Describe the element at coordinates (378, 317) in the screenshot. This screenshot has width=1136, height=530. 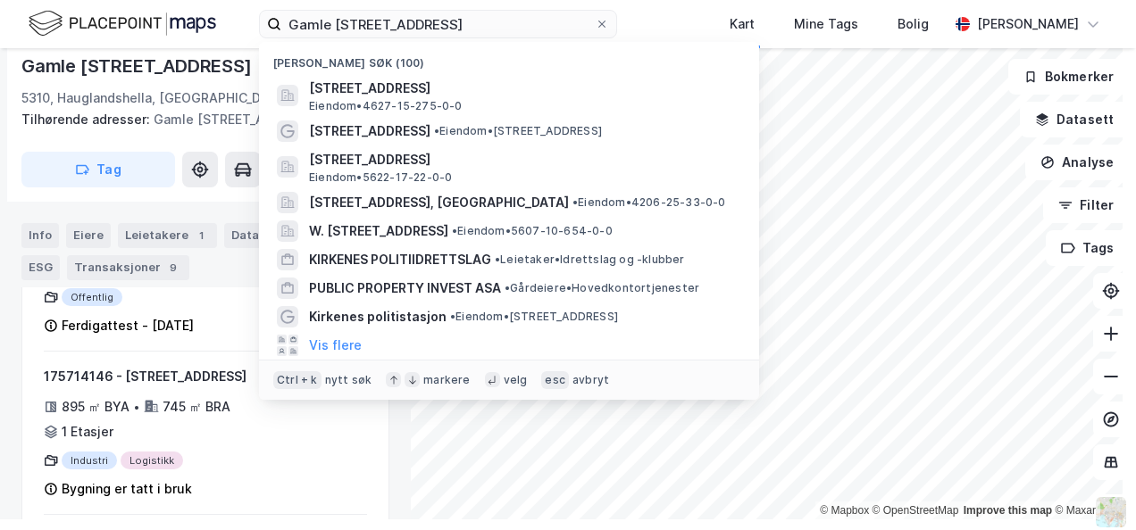
I see `span: Kirkenes politistasjon` at that location.